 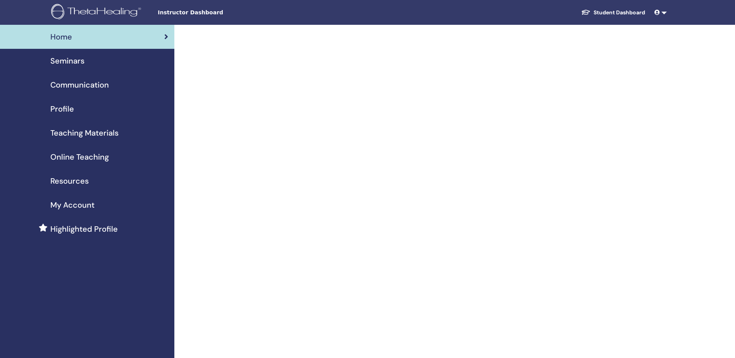 I want to click on img: graduation-cap-white.svg, so click(x=586, y=12).